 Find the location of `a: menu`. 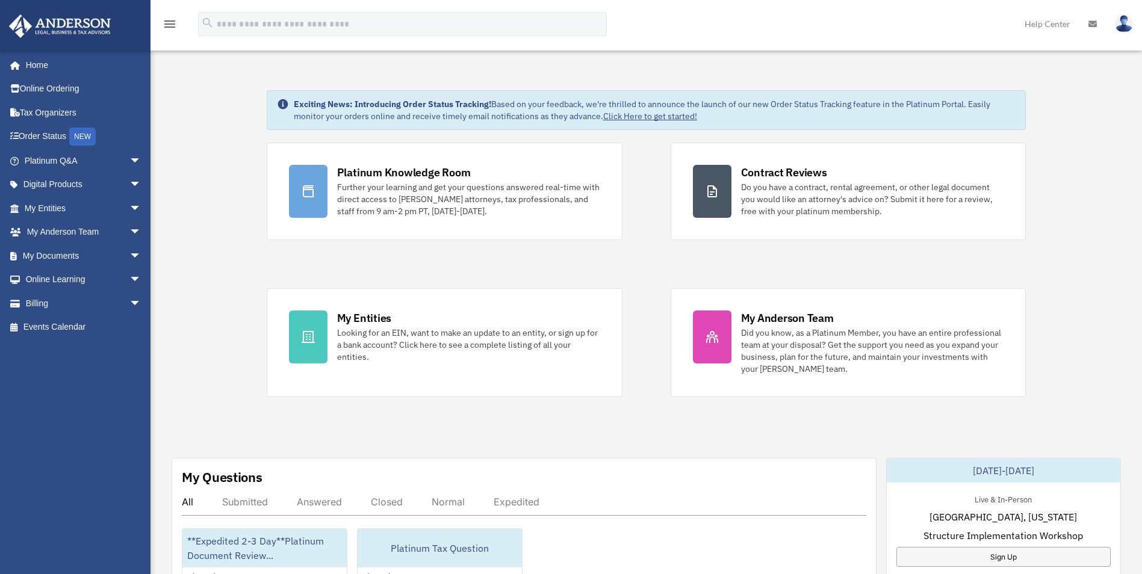

a: menu is located at coordinates (170, 26).